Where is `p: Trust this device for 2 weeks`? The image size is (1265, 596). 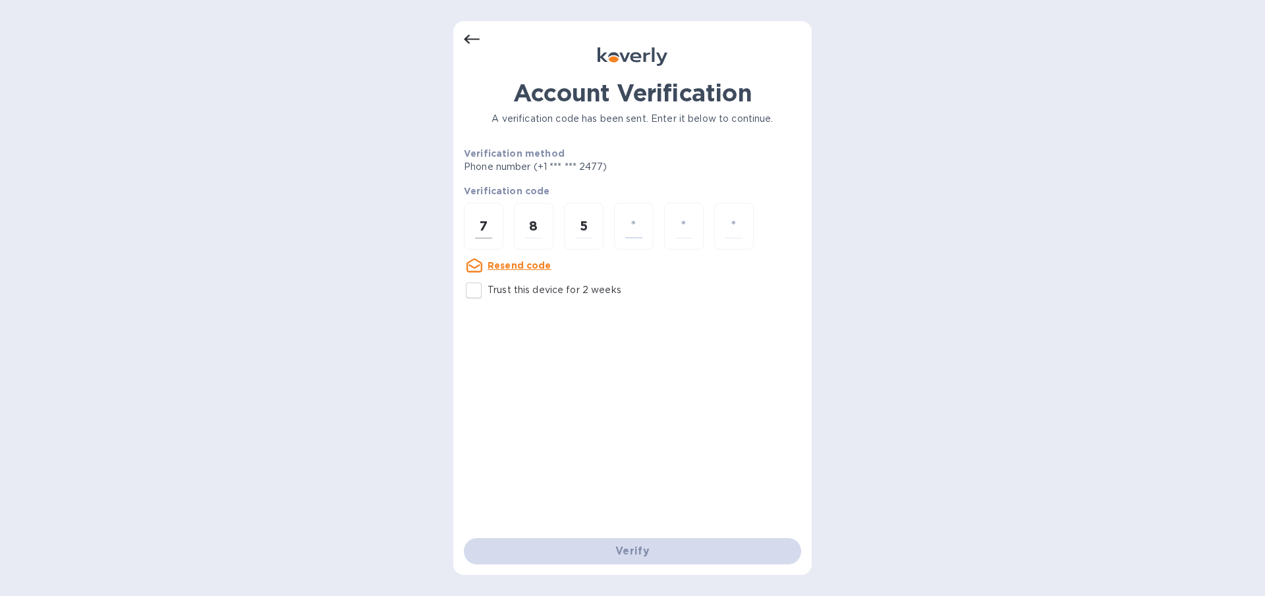
p: Trust this device for 2 weeks is located at coordinates (554, 290).